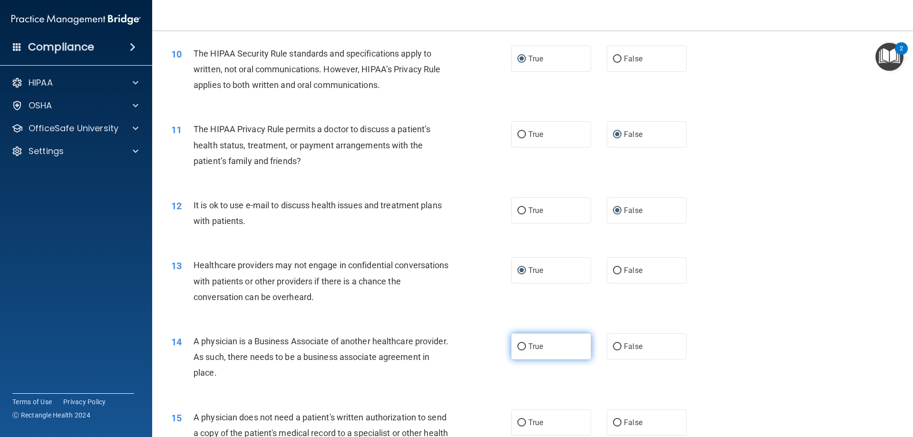 The image size is (913, 437). I want to click on a: Settings, so click(75, 151).